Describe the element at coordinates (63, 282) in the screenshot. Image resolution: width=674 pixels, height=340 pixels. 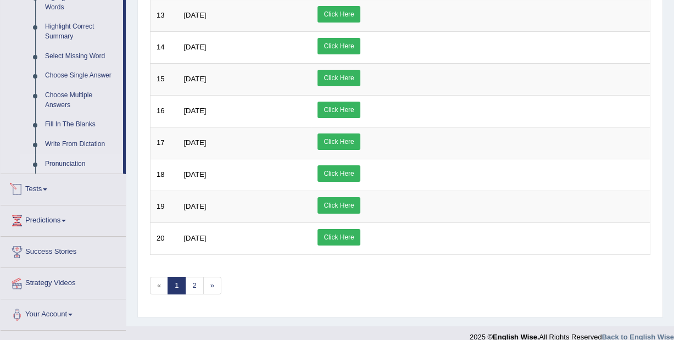
I see `a: Strategy Videos` at that location.